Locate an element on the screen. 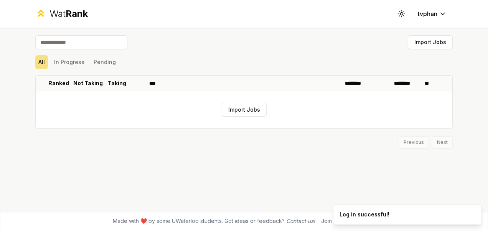 The image size is (488, 231). a: WatRank is located at coordinates (61, 14).